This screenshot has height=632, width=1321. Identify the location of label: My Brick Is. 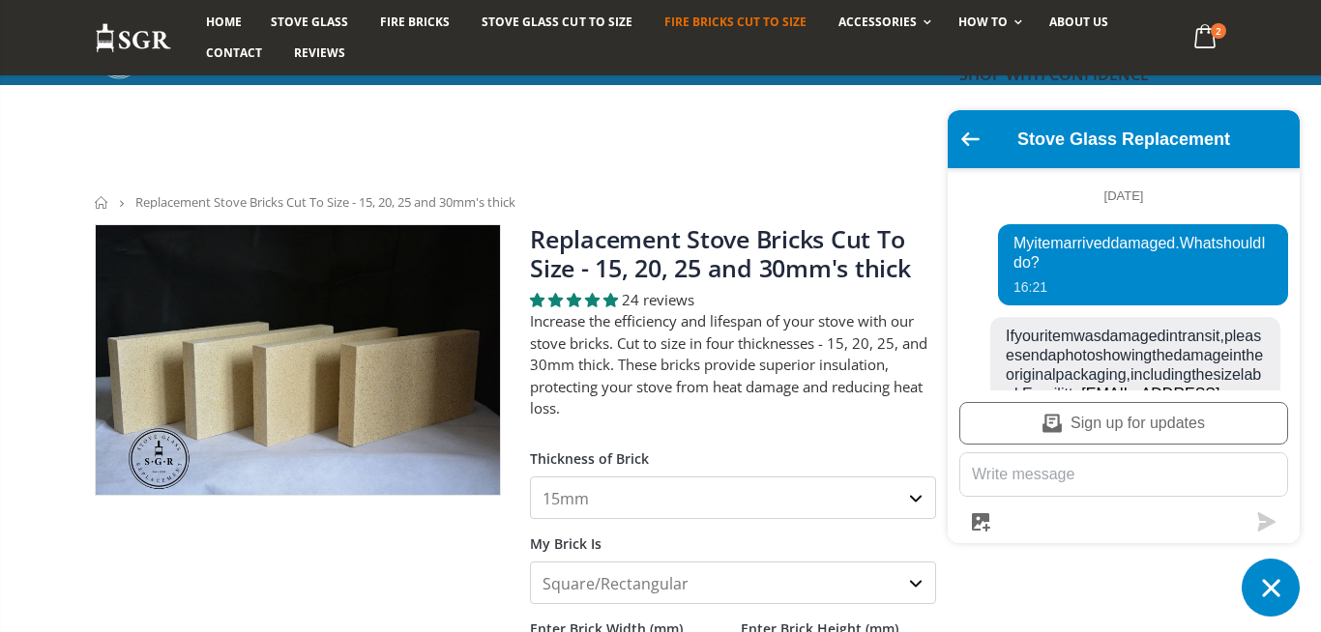
(733, 537).